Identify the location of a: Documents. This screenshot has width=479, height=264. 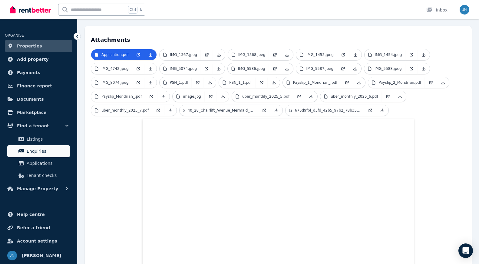
(38, 99).